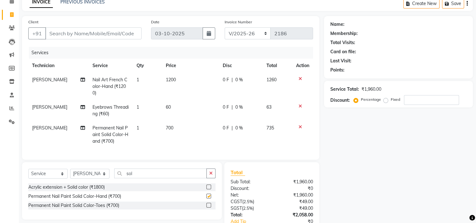 This screenshot has height=223, width=476. What do you see at coordinates (66, 187) in the screenshot?
I see `div: Acrylic extension + Solid color (₹1800)` at bounding box center [66, 187].